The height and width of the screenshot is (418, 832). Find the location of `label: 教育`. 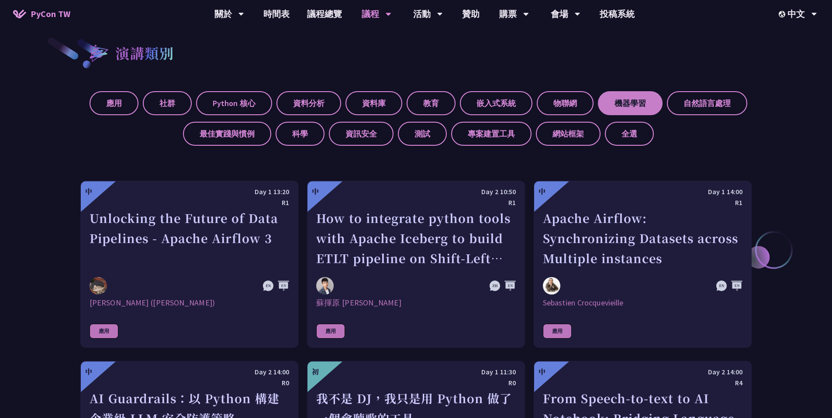

label: 教育 is located at coordinates (431, 103).